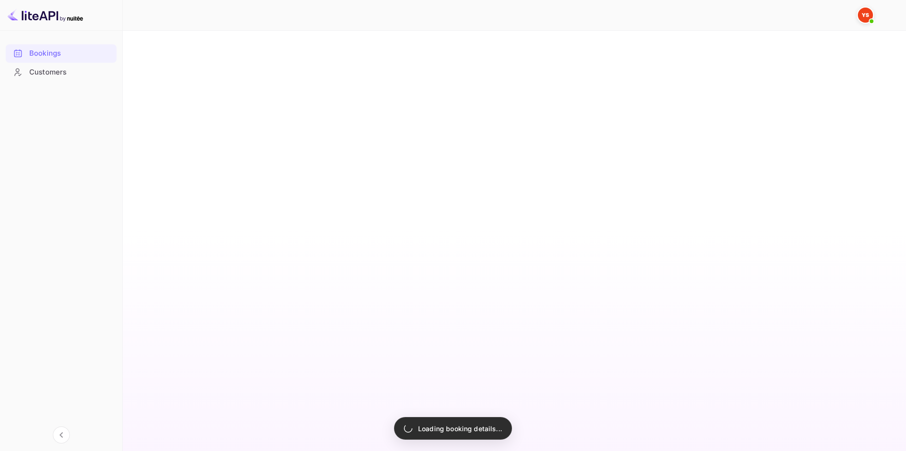 The width and height of the screenshot is (906, 451). I want to click on img: LiteAPI logo, so click(45, 15).